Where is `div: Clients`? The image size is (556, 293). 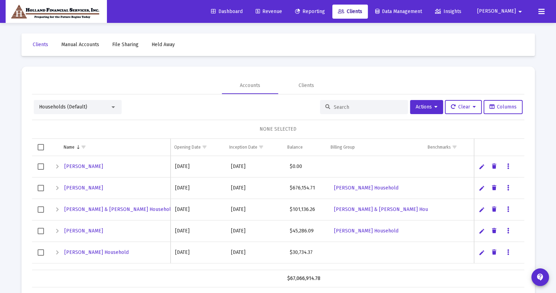
div: Clients is located at coordinates (307, 86).